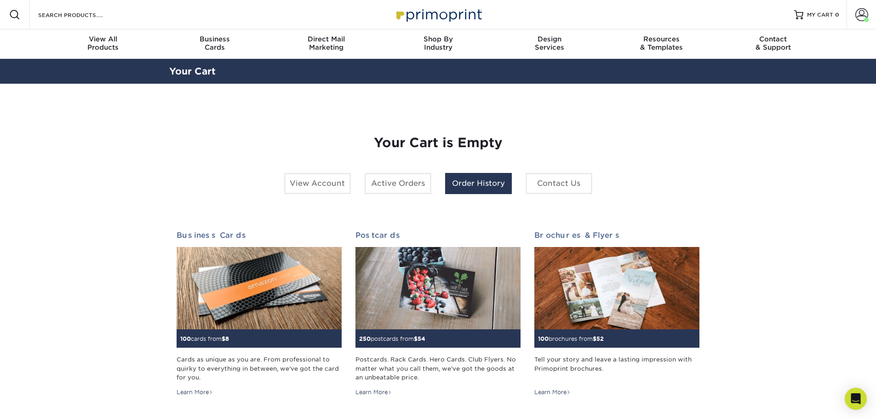 The height and width of the screenshot is (419, 876). Describe the element at coordinates (259, 235) in the screenshot. I see `h2: Business Cards` at that location.